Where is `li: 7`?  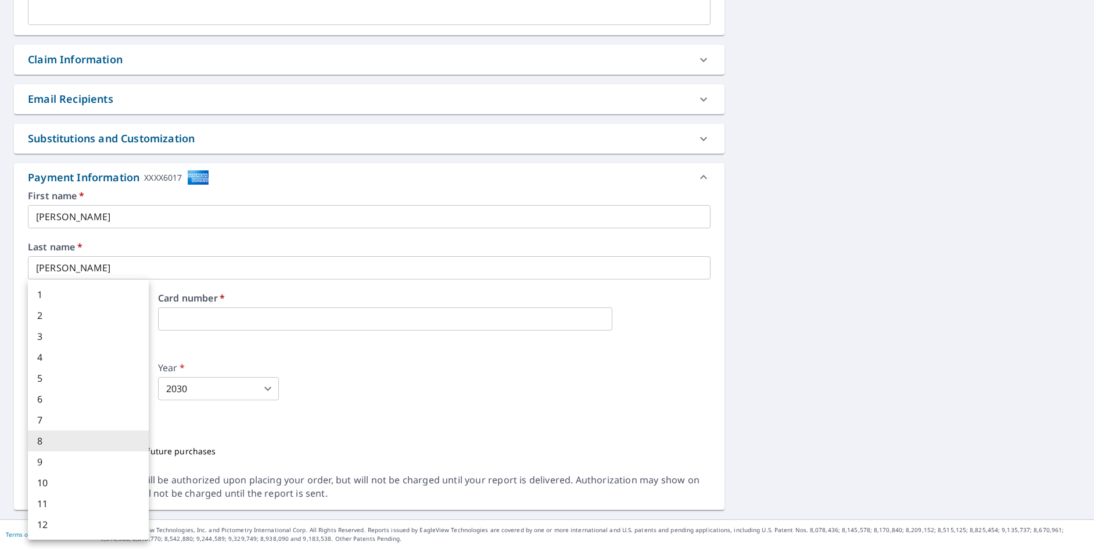
li: 7 is located at coordinates (88, 420).